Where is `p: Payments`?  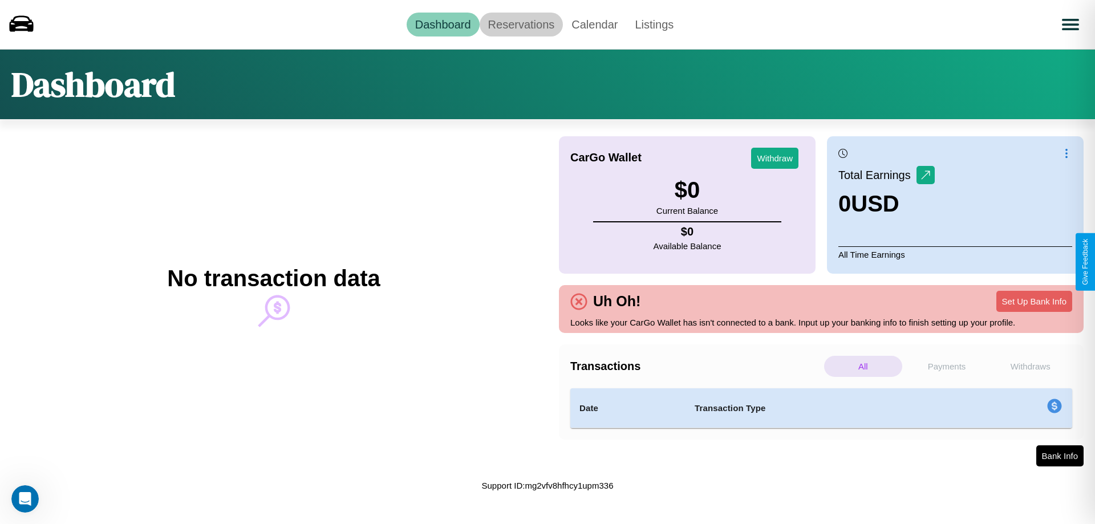 p: Payments is located at coordinates (947, 366).